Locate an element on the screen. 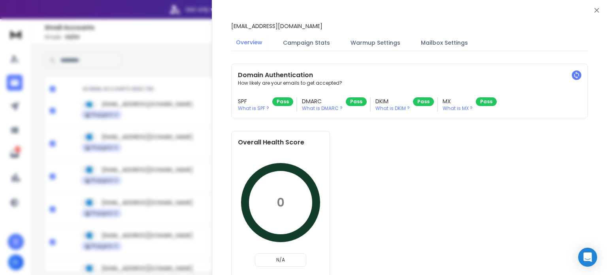 The width and height of the screenshot is (607, 275). h3: SPF is located at coordinates (253, 101).